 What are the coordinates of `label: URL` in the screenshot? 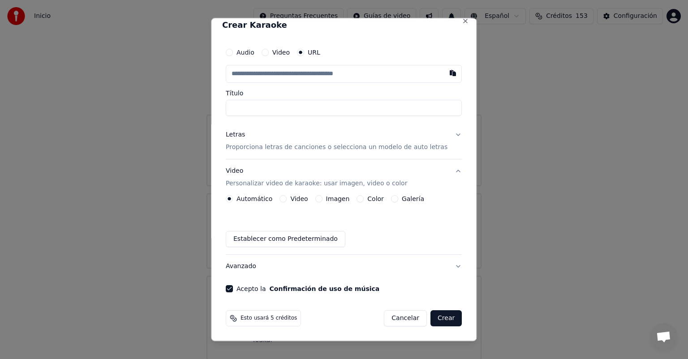 It's located at (314, 52).